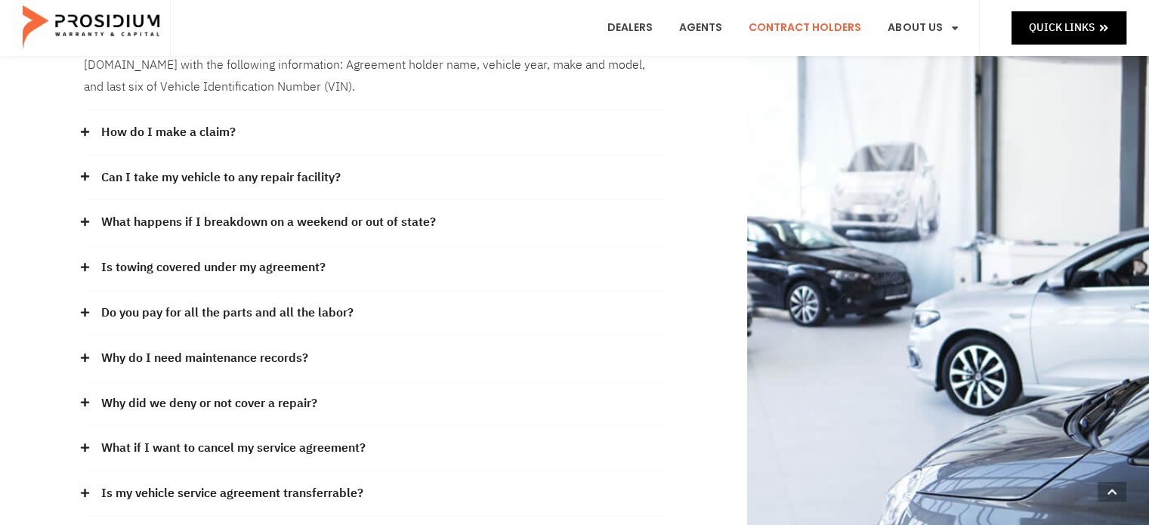 The image size is (1149, 525). What do you see at coordinates (375, 404) in the screenshot?
I see `div: Why did we deny or not cover a repair?` at bounding box center [375, 404].